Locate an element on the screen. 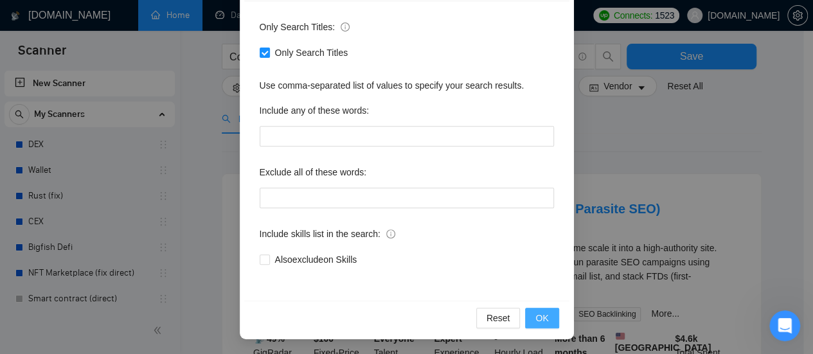 This screenshot has width=813, height=354. label: Exclude all of these words: is located at coordinates (313, 172).